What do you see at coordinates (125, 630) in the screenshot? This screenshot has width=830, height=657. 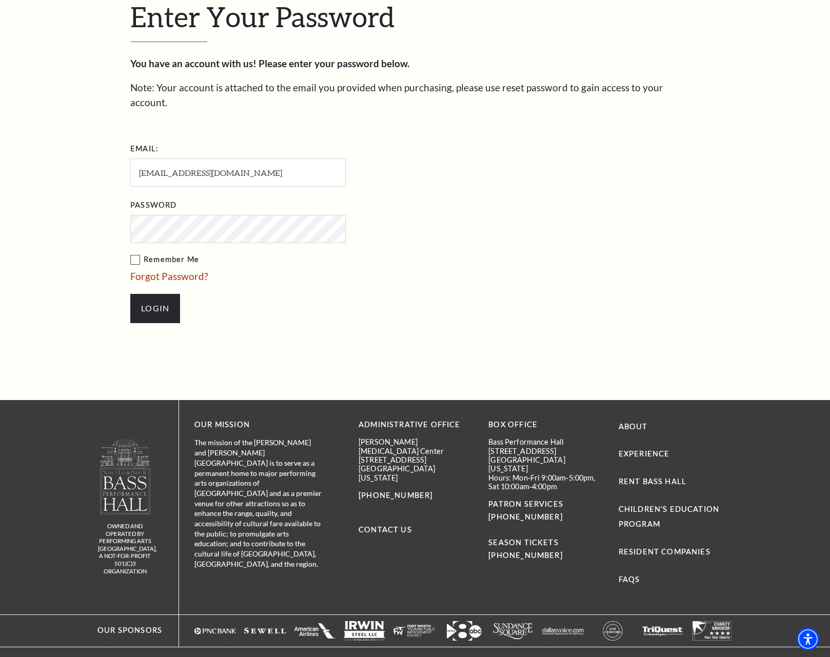 I see `p: Our Sponsors` at bounding box center [125, 630].